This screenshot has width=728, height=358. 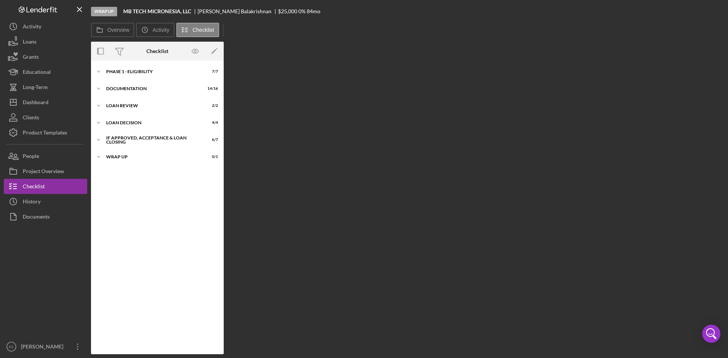 I want to click on div: 14 / 16, so click(x=211, y=89).